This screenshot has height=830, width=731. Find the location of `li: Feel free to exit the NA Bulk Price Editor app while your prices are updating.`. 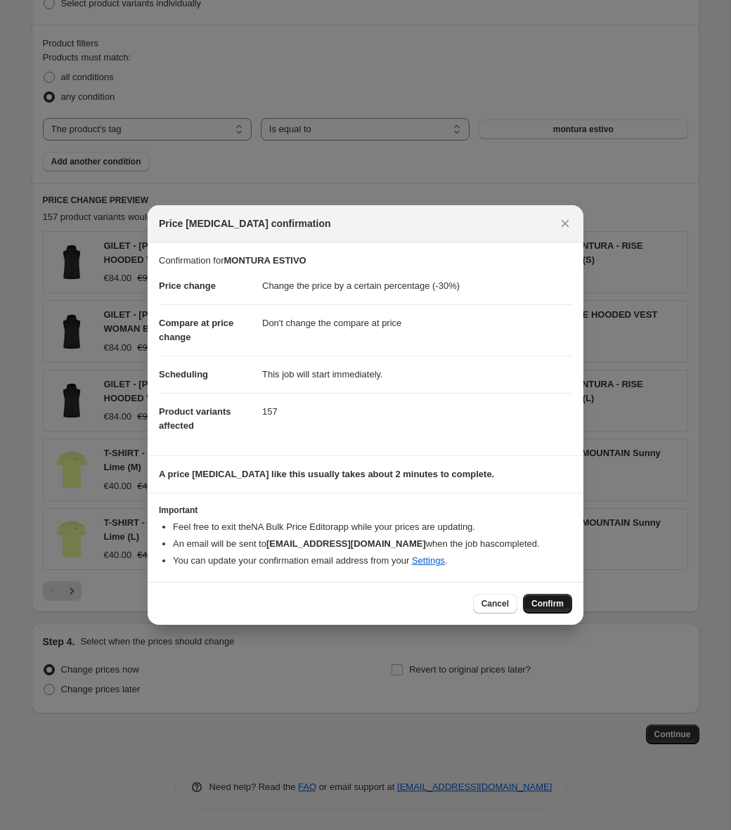

li: Feel free to exit the NA Bulk Price Editor app while your prices are updating. is located at coordinates (372, 527).